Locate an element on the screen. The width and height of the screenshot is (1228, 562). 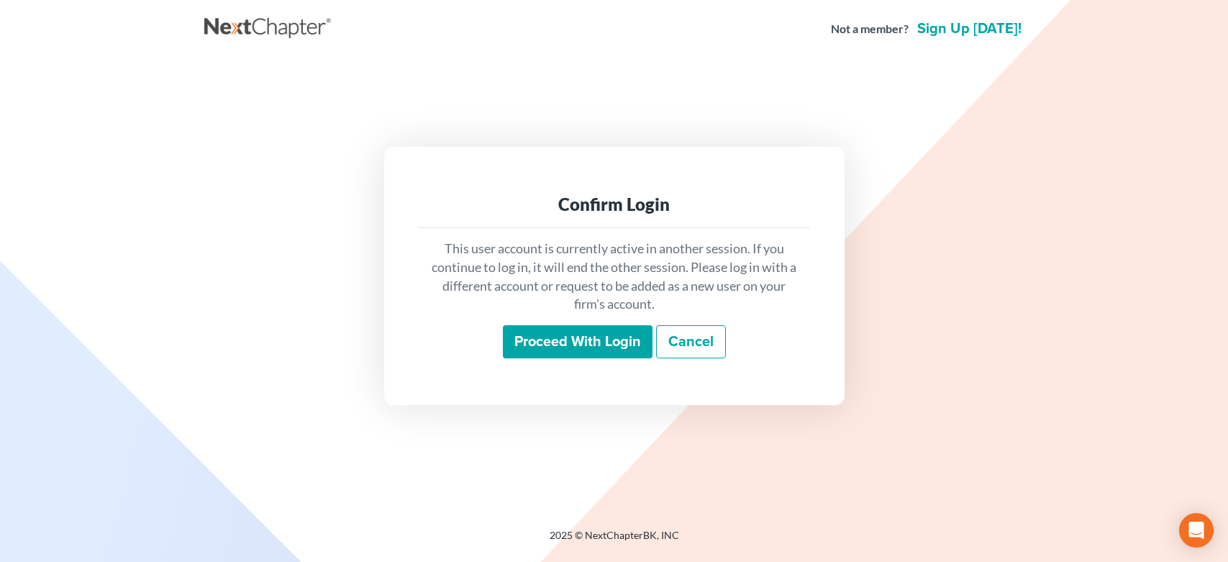
input: Proceed with login is located at coordinates (577, 342).